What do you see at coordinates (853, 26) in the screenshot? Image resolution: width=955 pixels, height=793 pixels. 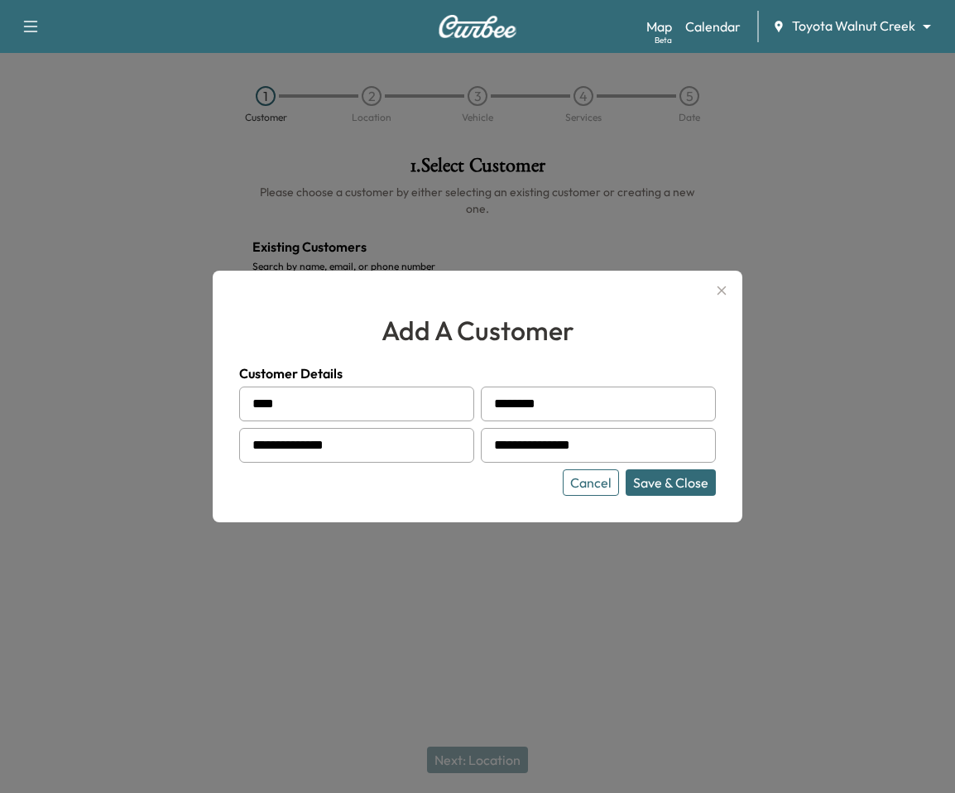 I see `span: Toyota Walnut Creek` at bounding box center [853, 26].